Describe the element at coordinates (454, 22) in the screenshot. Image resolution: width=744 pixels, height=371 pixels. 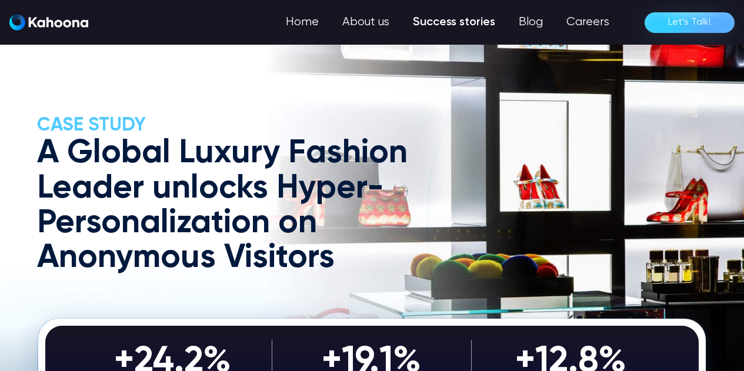
I see `a: Success stories` at that location.